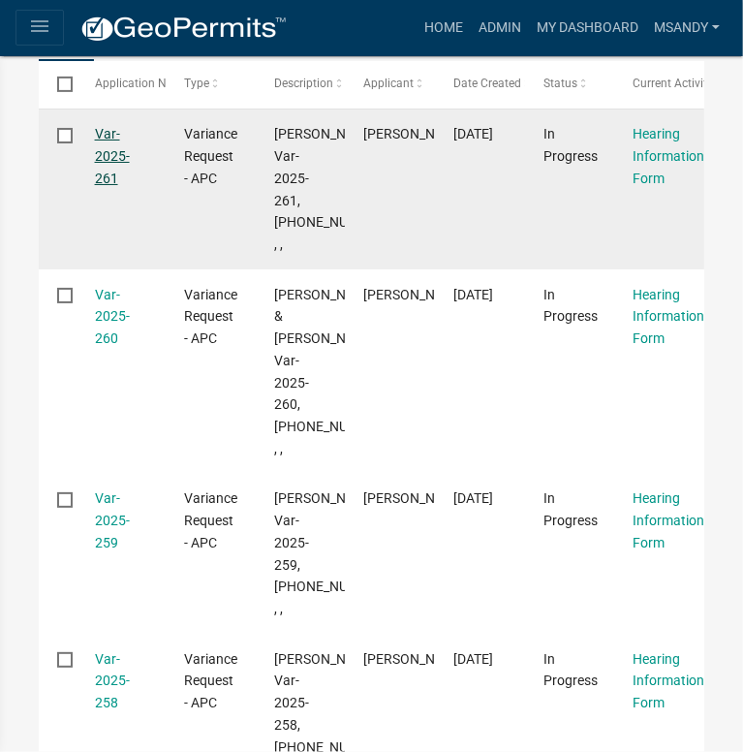 The width and height of the screenshot is (743, 752). Describe the element at coordinates (197, 83) in the screenshot. I see `span: Type` at that location.